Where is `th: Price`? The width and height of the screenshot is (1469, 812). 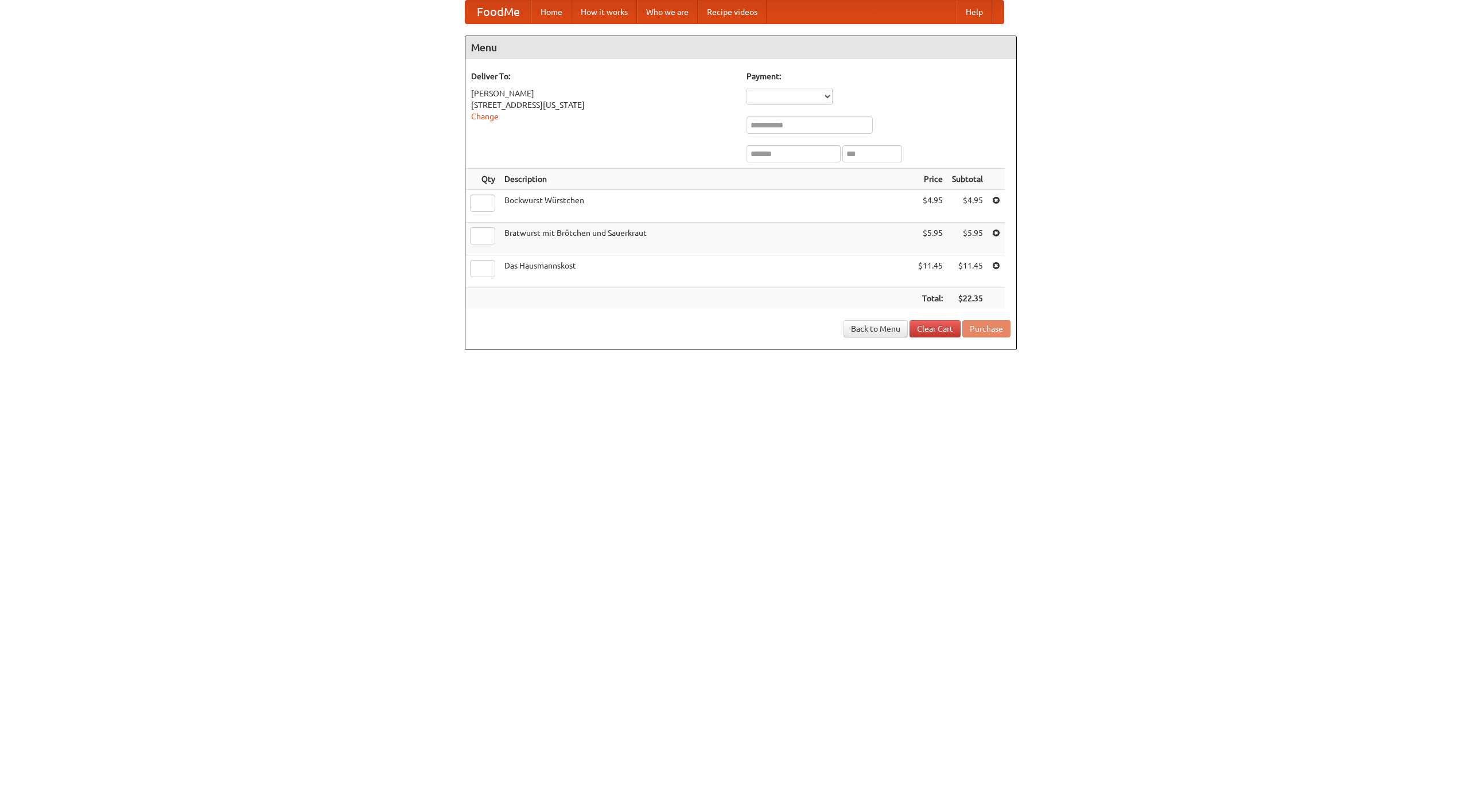 th: Price is located at coordinates (930, 179).